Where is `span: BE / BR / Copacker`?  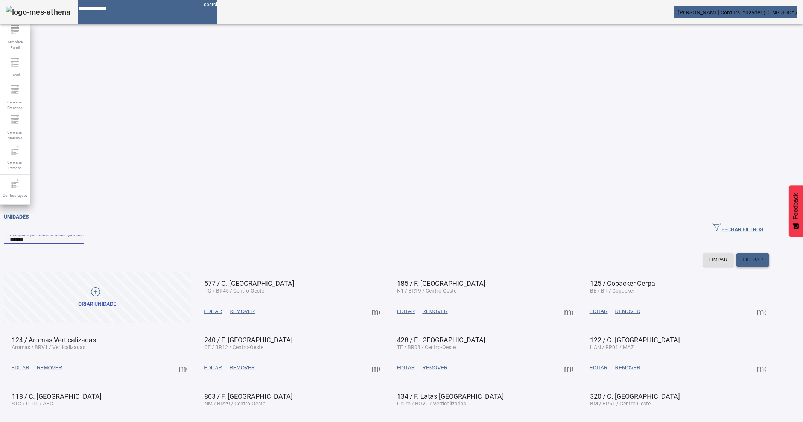 span: BE / BR / Copacker is located at coordinates (613, 291).